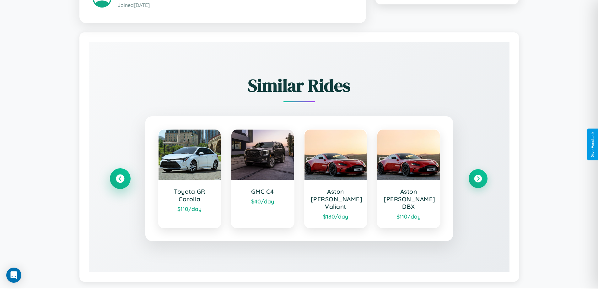 The image size is (598, 289). Describe the element at coordinates (336, 216) in the screenshot. I see `div: $ 180 /day` at that location.